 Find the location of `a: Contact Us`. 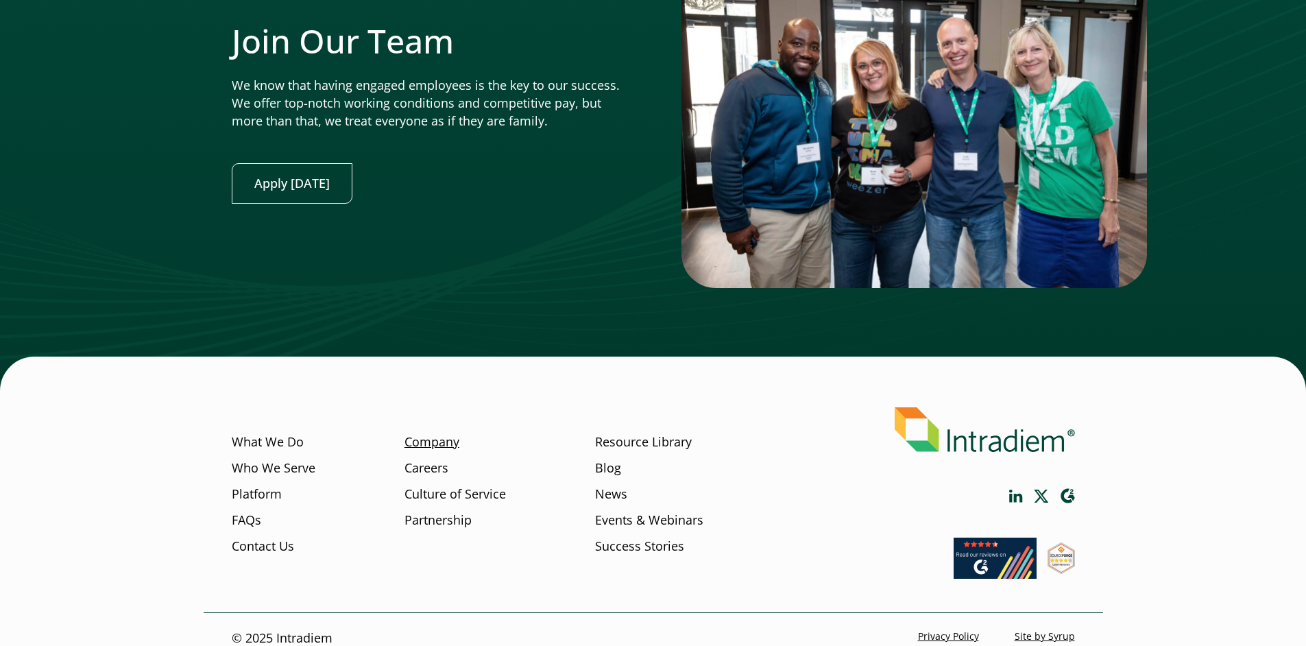

a: Contact Us is located at coordinates (263, 546).